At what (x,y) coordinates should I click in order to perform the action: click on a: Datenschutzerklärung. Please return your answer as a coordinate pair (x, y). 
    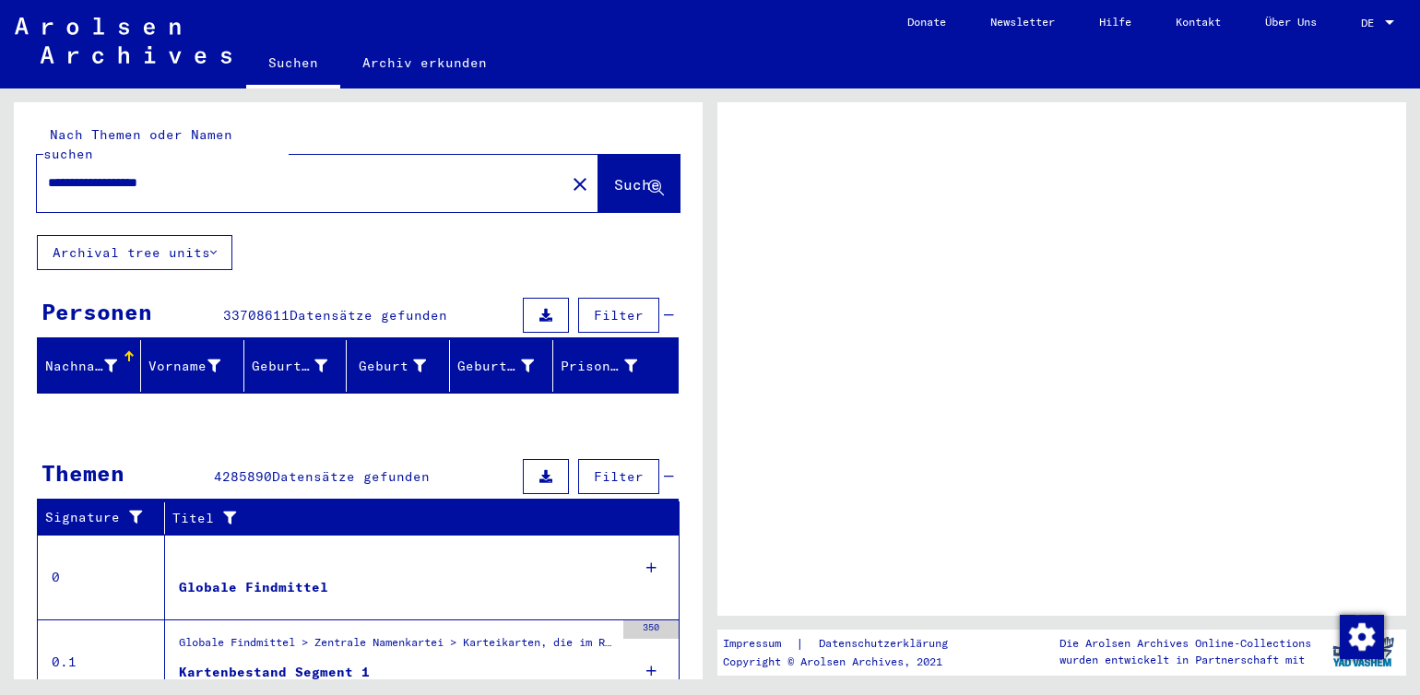
    Looking at the image, I should click on (887, 644).